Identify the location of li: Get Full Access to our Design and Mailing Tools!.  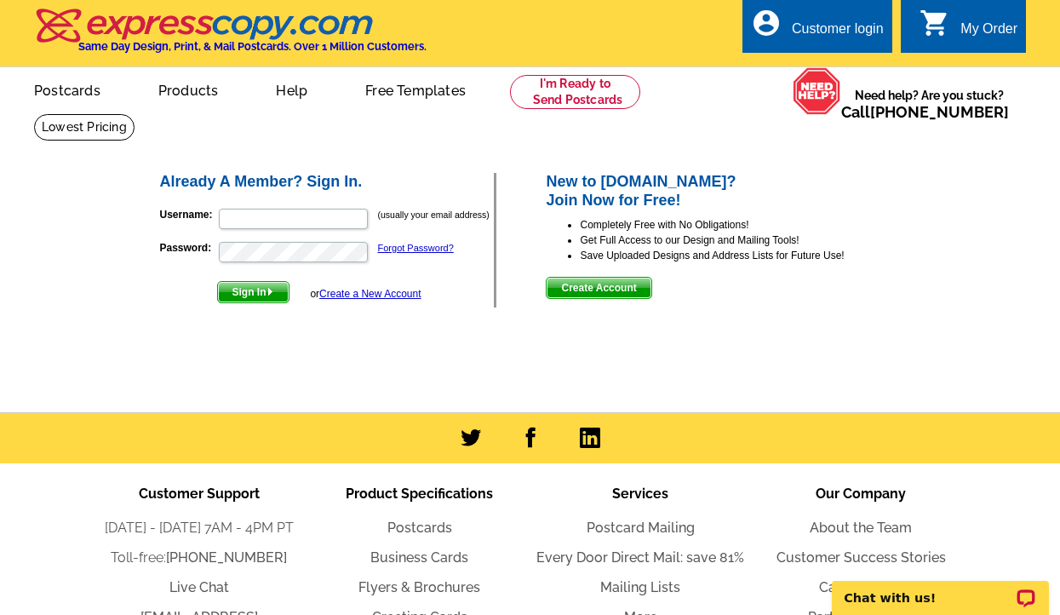
(741, 240).